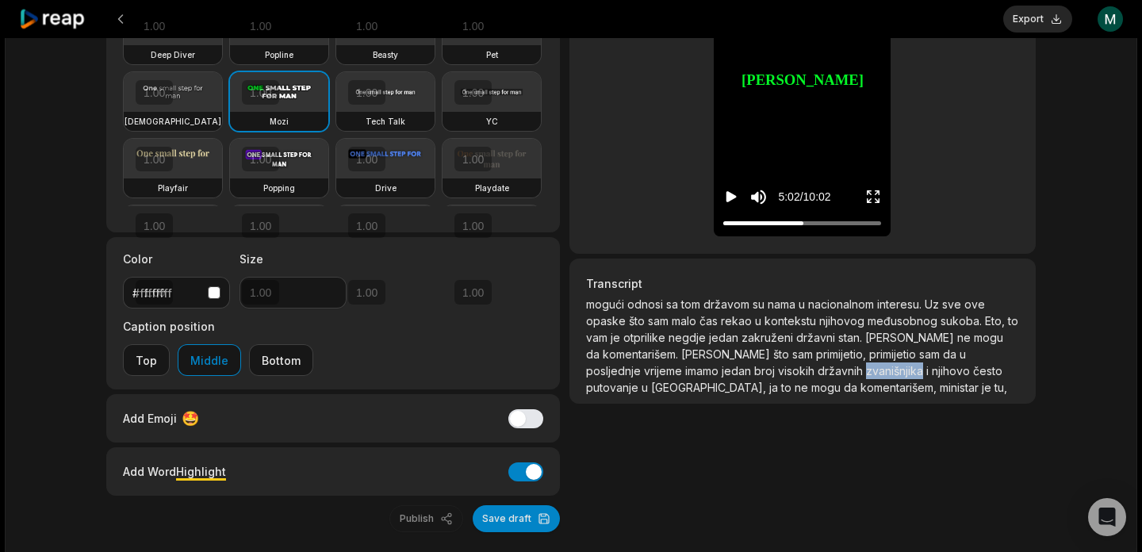 Image resolution: width=1142 pixels, height=552 pixels. I want to click on span: visokih, so click(797, 370).